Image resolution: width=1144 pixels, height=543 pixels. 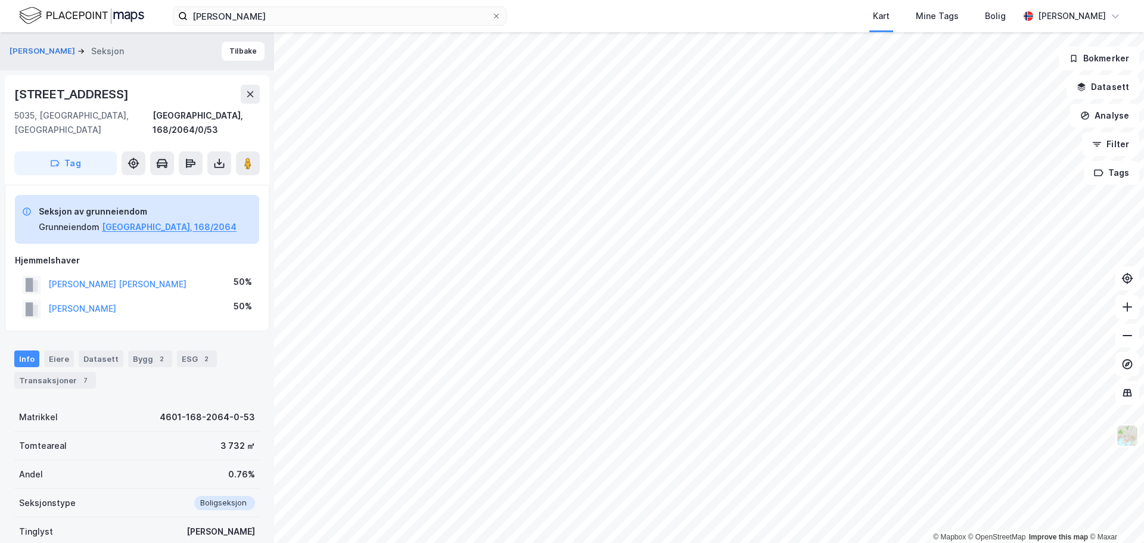 I want to click on div: Seksjonstype, so click(x=47, y=503).